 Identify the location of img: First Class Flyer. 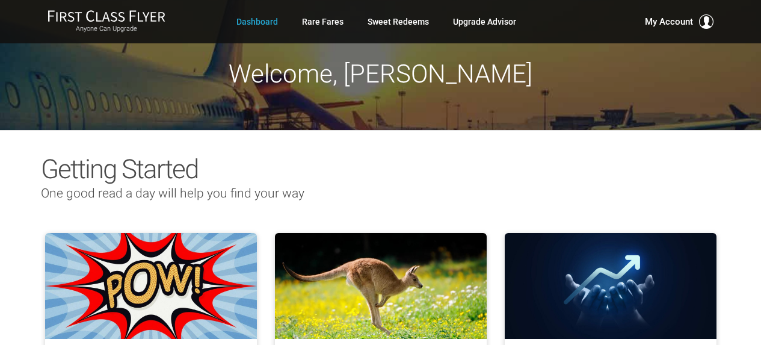
(107, 16).